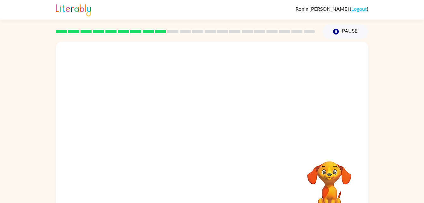  I want to click on img: Literably, so click(73, 9).